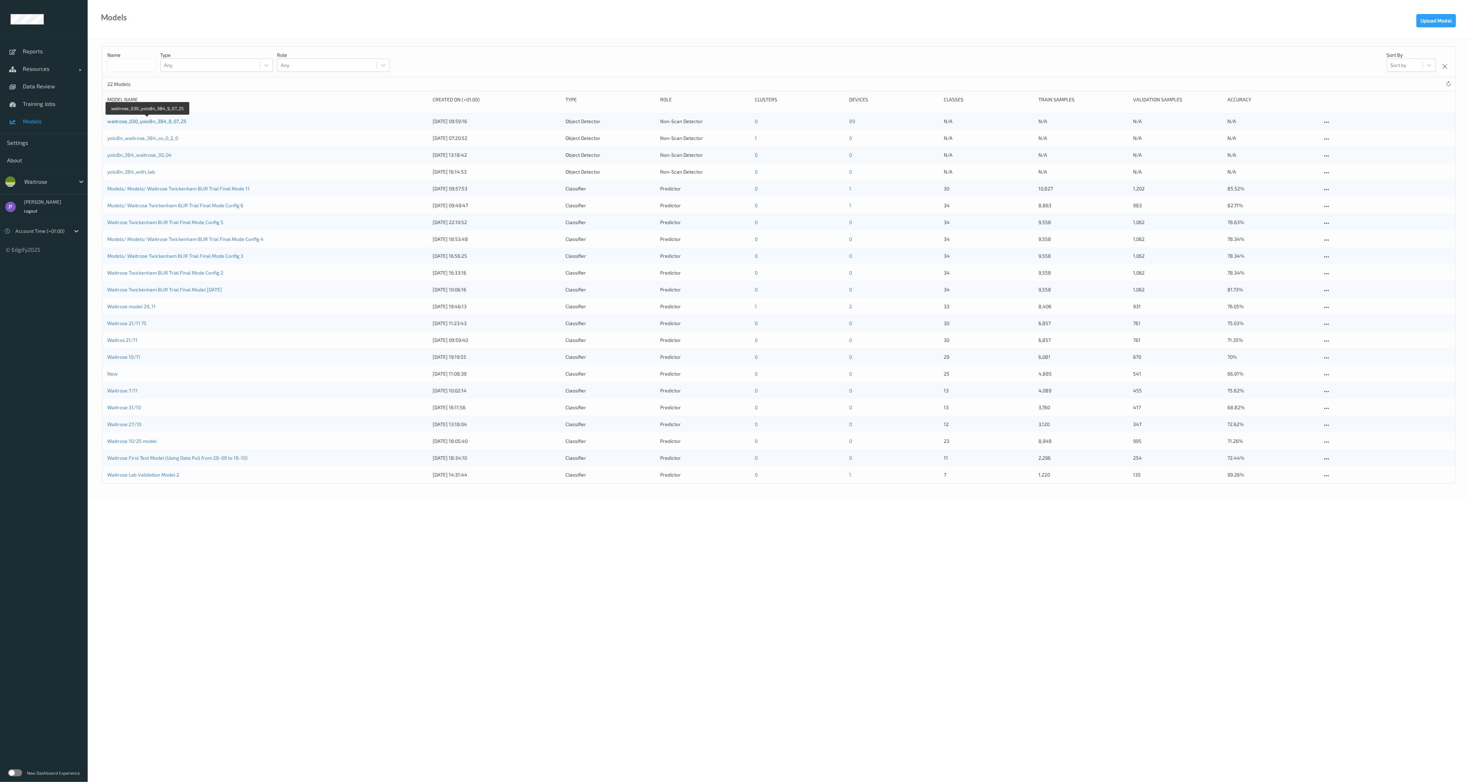 This screenshot has width=1470, height=782. I want to click on a: Waitrose 10/25 model, so click(132, 441).